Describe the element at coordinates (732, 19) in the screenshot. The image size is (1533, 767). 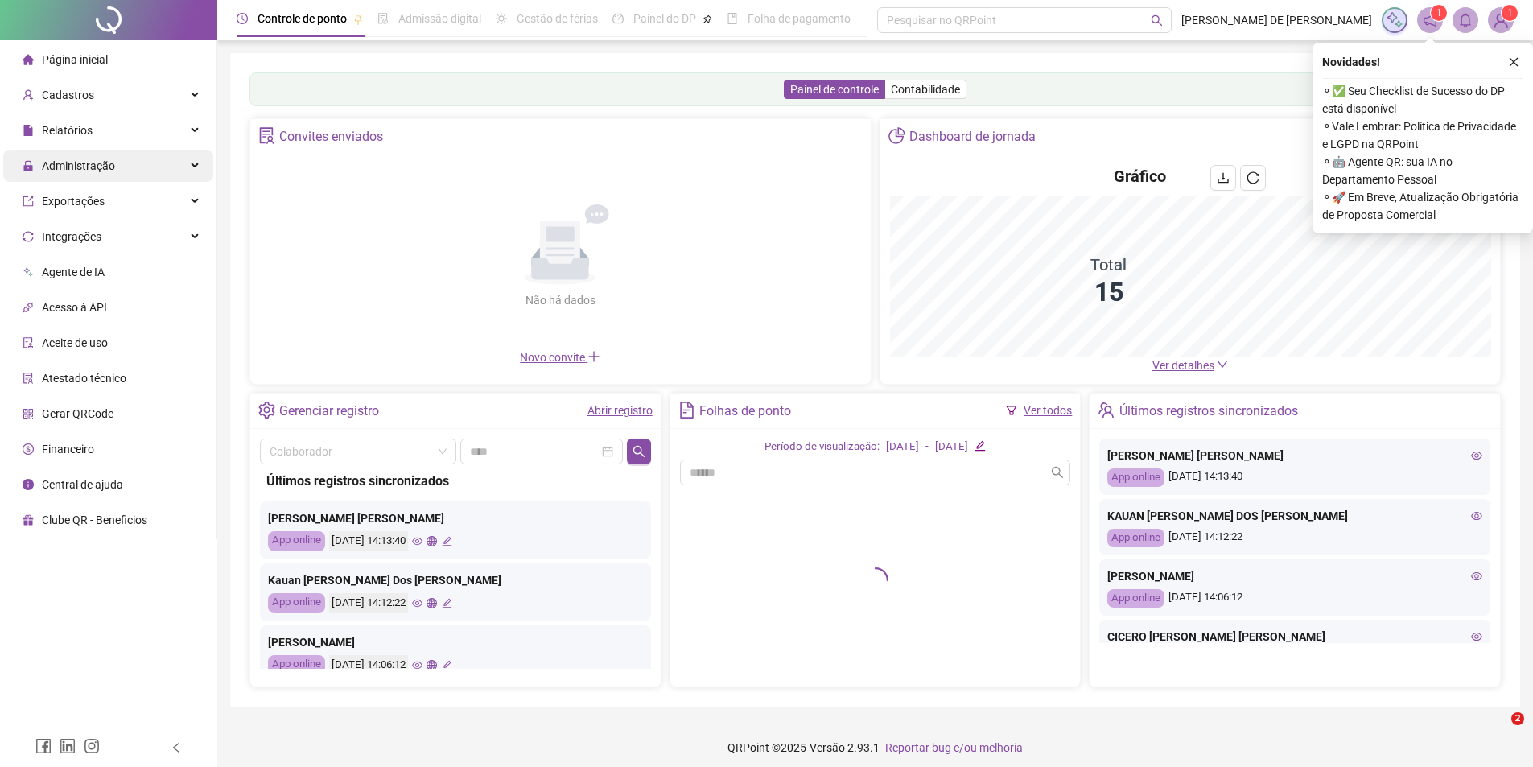
I see `span: book` at that location.